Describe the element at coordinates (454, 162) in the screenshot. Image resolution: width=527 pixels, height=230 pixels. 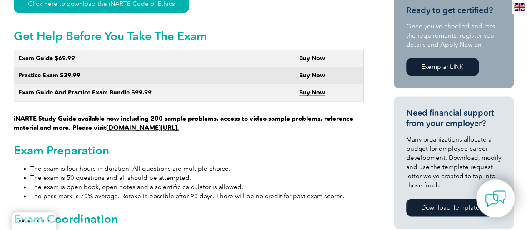
I see `p: Many organizations allocate a budget for employee career development. Download, modify and use th...` at that location.